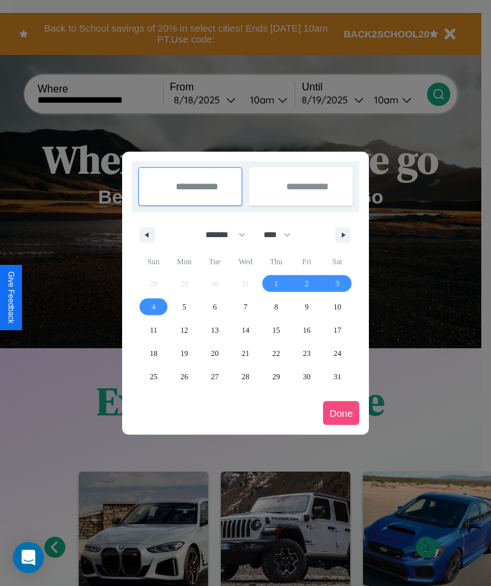 The image size is (491, 586). What do you see at coordinates (184, 353) in the screenshot?
I see `span: 19` at bounding box center [184, 353].